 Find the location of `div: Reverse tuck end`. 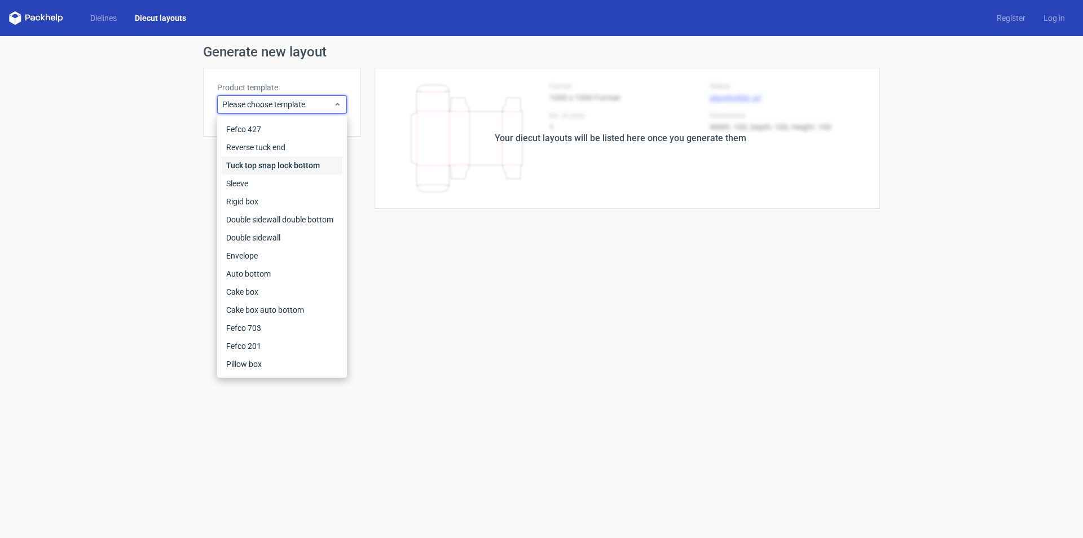

div: Reverse tuck end is located at coordinates (282, 147).